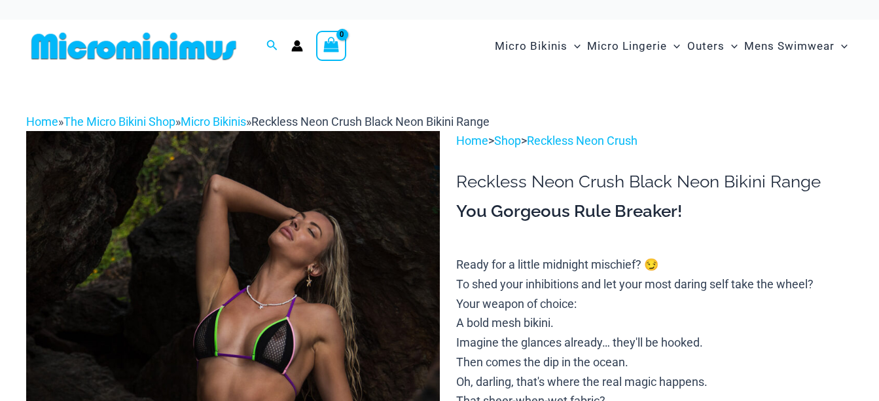 The height and width of the screenshot is (401, 879). What do you see at coordinates (633, 46) in the screenshot?
I see `a: Micro LingerieMenu ToggleMenu Toggle` at bounding box center [633, 46].